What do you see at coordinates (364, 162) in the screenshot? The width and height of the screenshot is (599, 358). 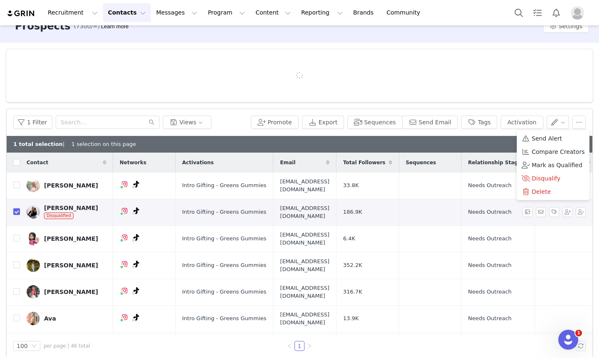 I see `span: Total Followers` at bounding box center [364, 162].